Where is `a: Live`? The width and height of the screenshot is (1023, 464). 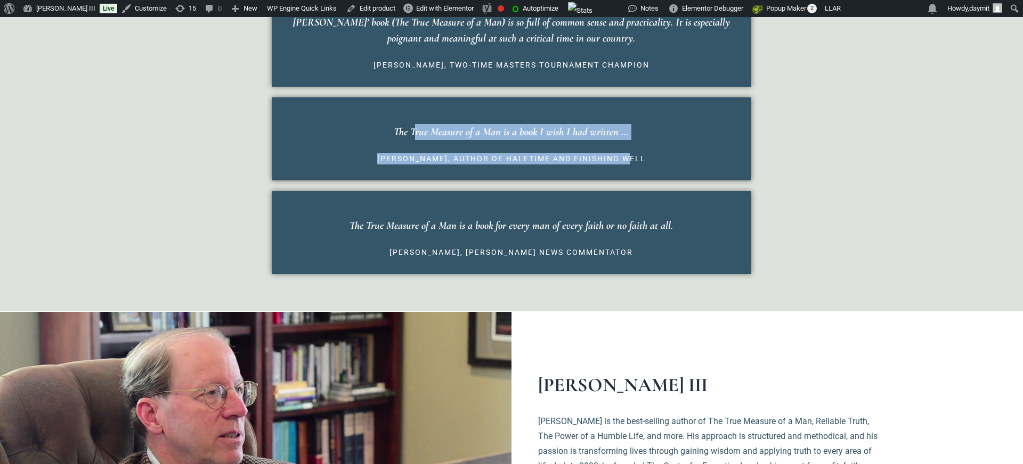 a: Live is located at coordinates (108, 9).